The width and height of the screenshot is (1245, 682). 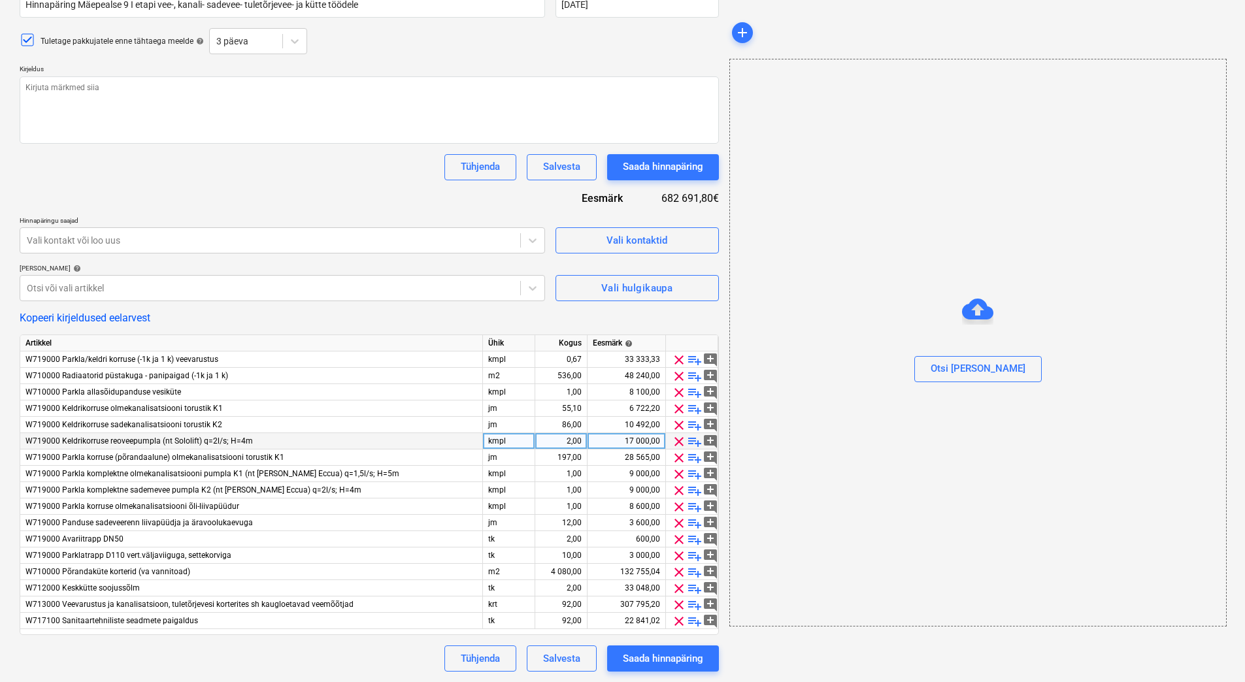 What do you see at coordinates (103, 392) in the screenshot?
I see `span: W710000 Parkla allasõidupanduse vesiküte` at bounding box center [103, 392].